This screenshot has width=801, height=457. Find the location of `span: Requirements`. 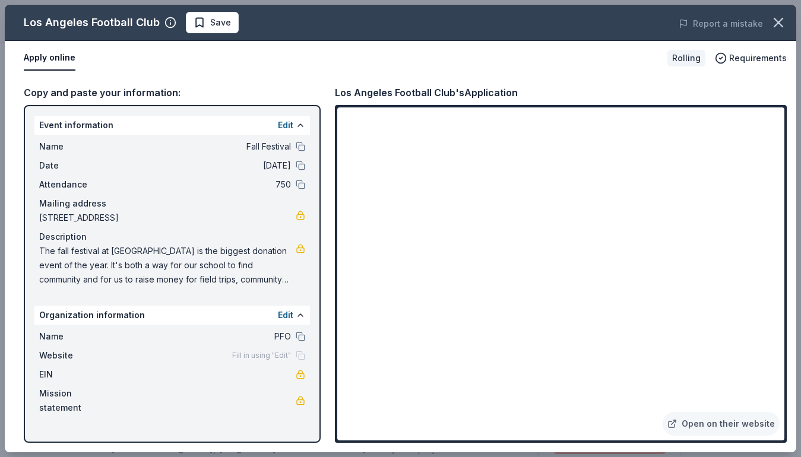

span: Requirements is located at coordinates (757, 58).